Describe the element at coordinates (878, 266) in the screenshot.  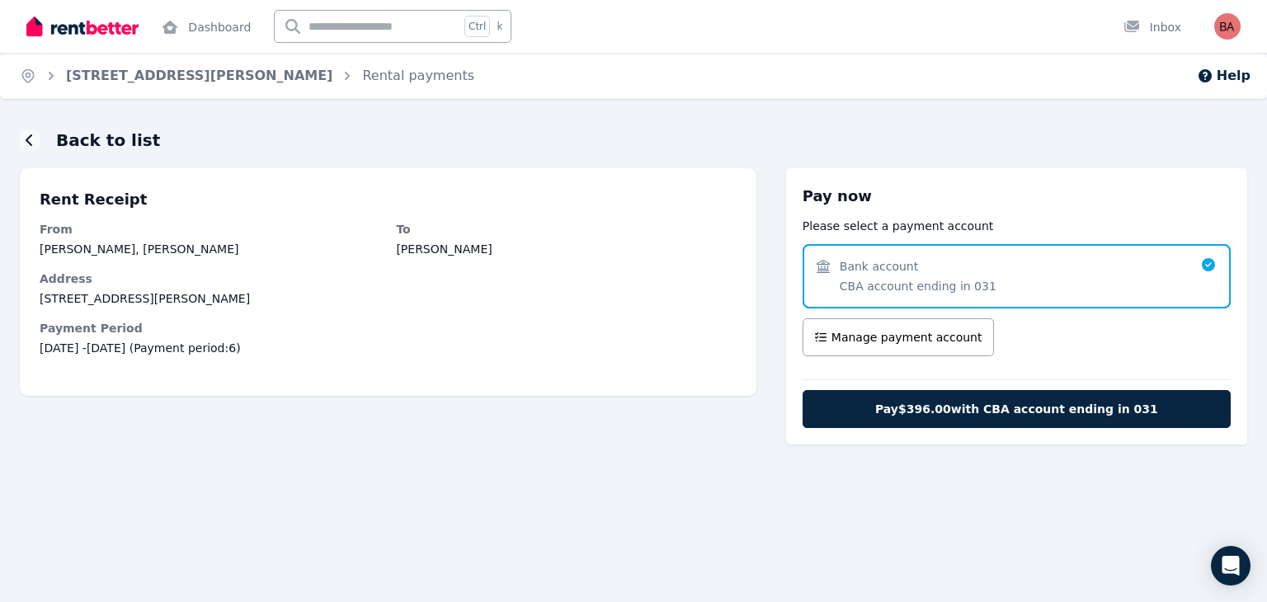
I see `span: Bank account` at that location.